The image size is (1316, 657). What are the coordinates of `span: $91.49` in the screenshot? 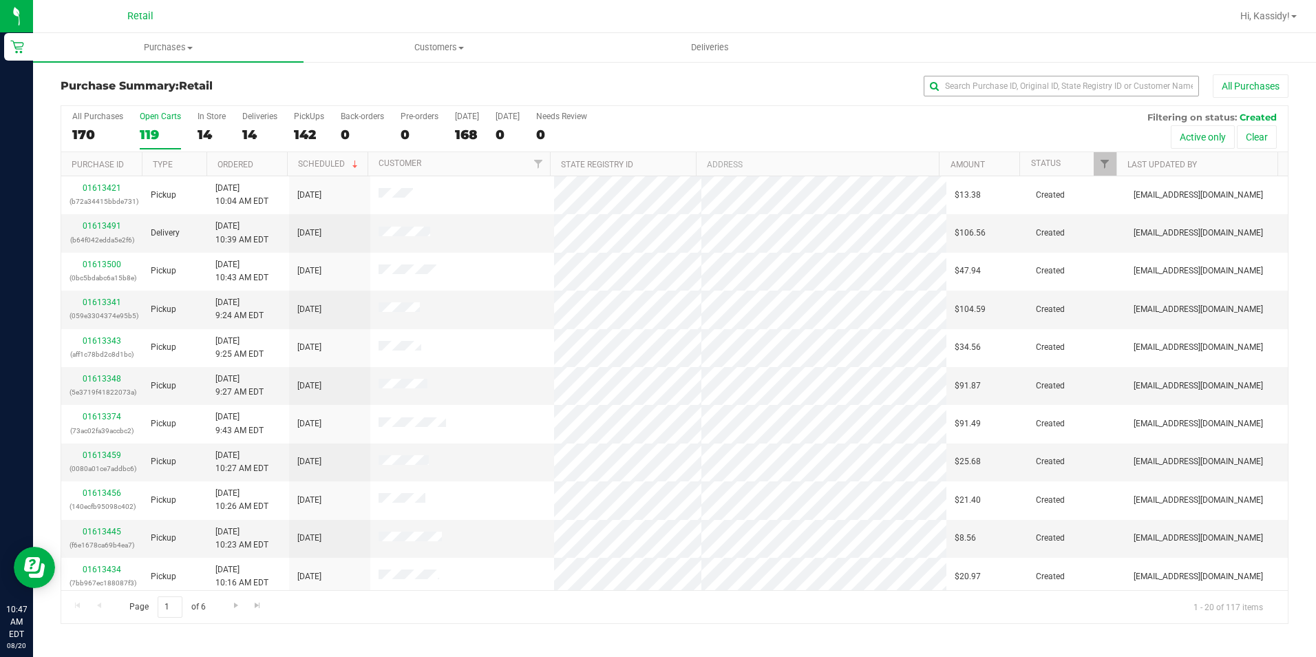 It's located at (968, 423).